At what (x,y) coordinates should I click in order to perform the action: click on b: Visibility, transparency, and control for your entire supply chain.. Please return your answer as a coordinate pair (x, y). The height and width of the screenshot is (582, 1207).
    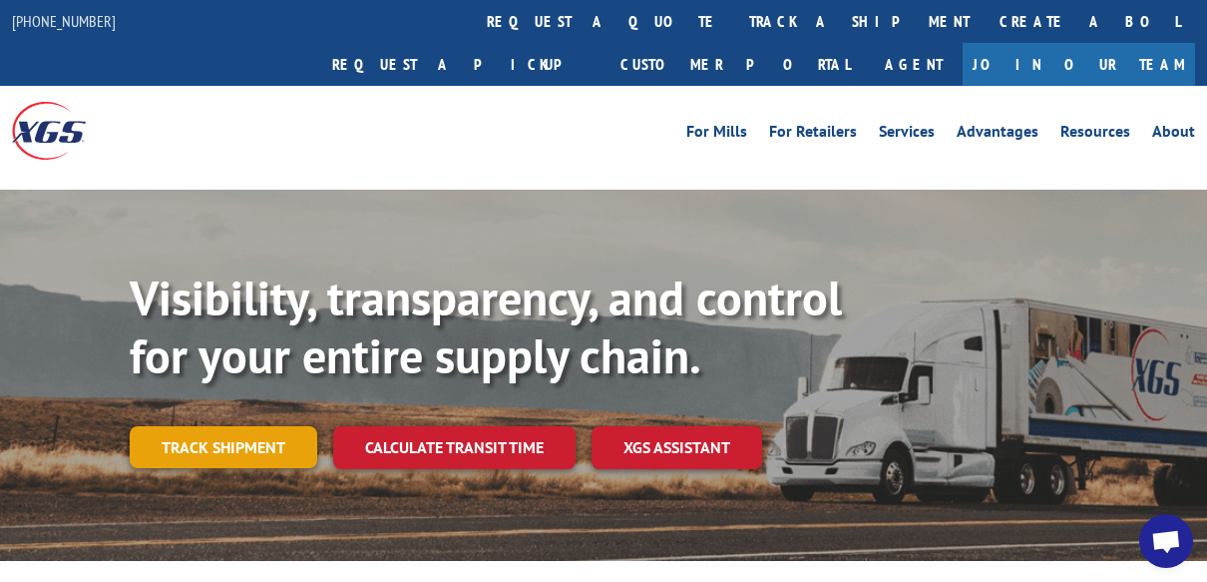
    Looking at the image, I should click on (486, 326).